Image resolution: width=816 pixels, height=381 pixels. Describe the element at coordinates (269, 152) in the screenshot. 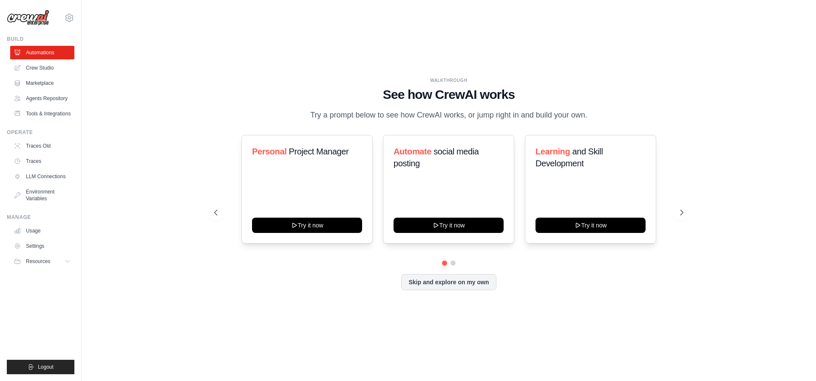

I see `span: Personal` at that location.